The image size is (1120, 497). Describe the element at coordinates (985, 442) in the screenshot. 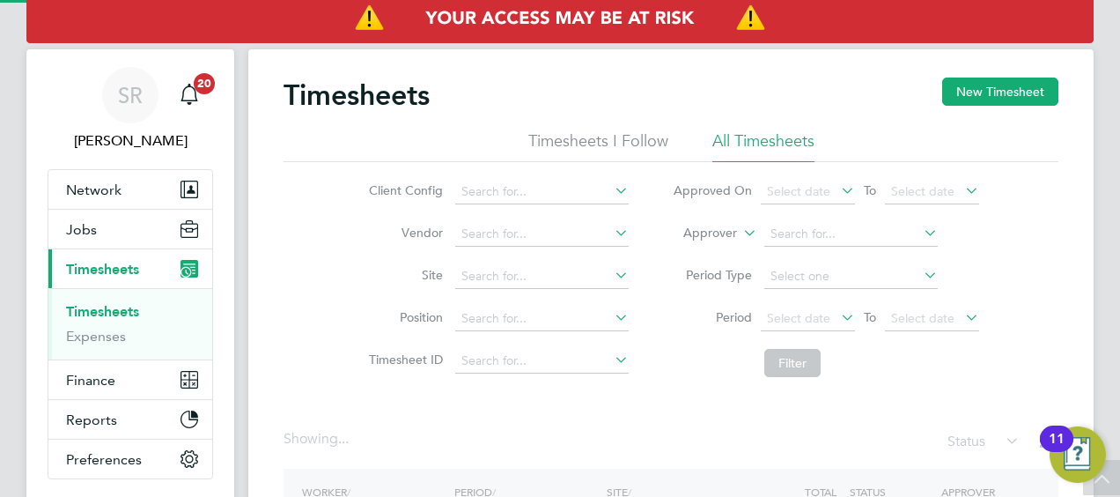

I see `div: Status` at that location.